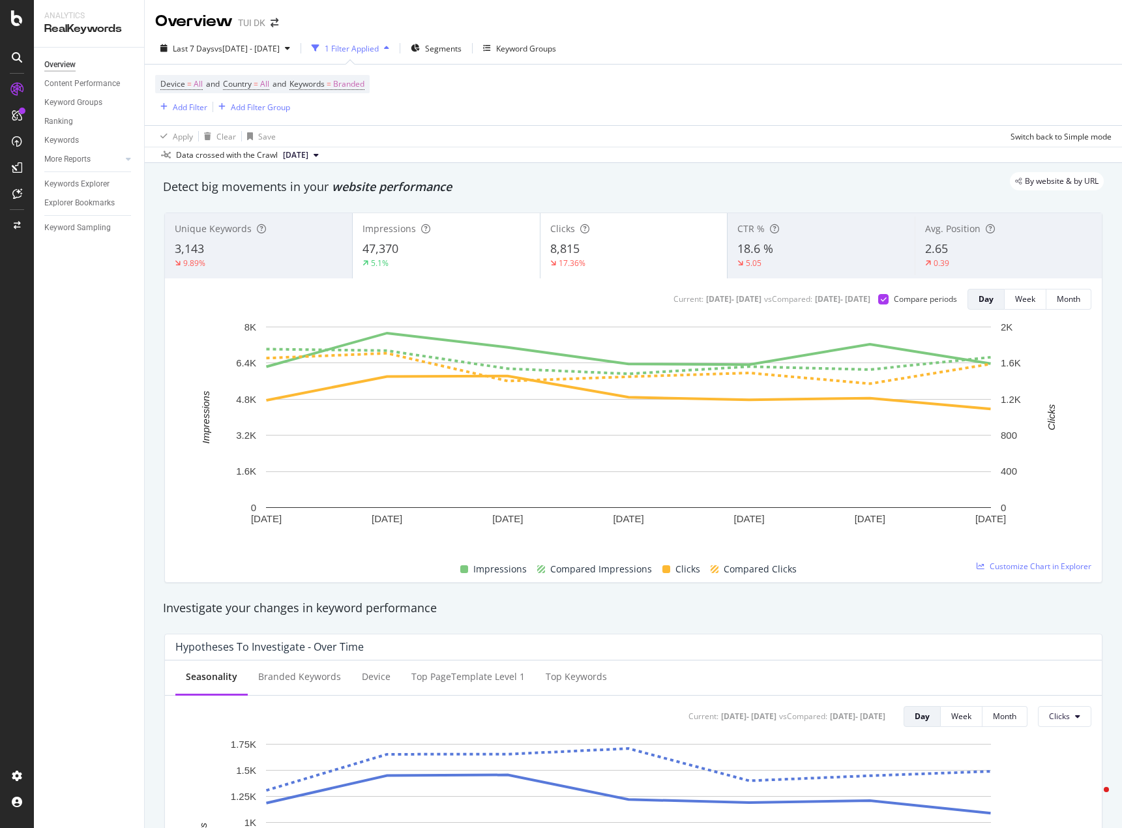 Image resolution: width=1122 pixels, height=828 pixels. What do you see at coordinates (1041, 566) in the screenshot?
I see `span: Customize Chart in Explorer` at bounding box center [1041, 566].